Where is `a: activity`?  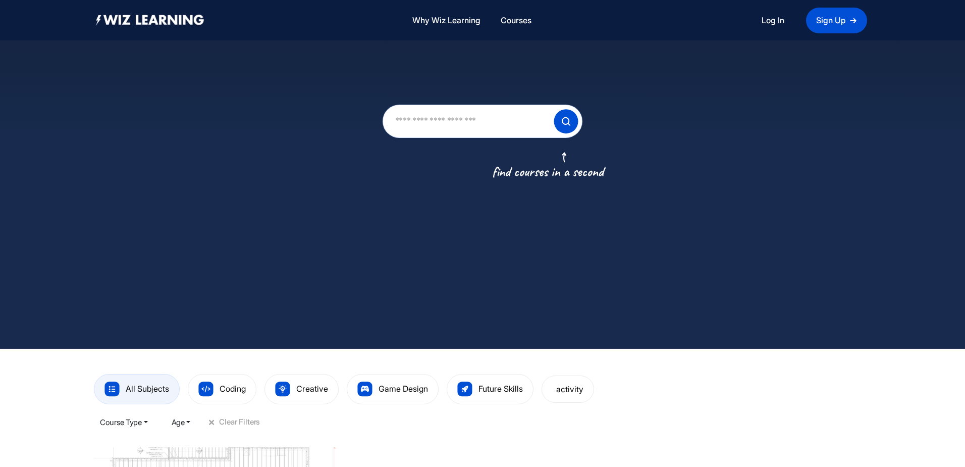 a: activity is located at coordinates (568, 389).